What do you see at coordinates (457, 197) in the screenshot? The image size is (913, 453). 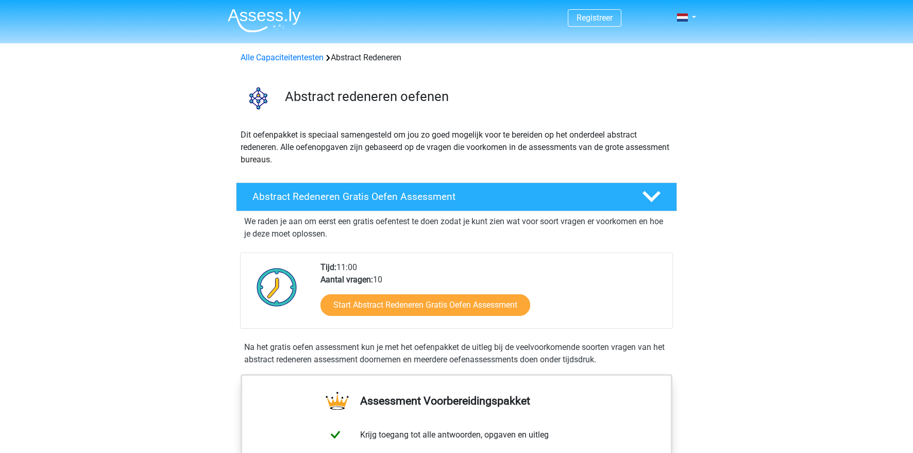 I see `a: Abstract Redeneren Gratis Oefen Assessment` at bounding box center [457, 197].